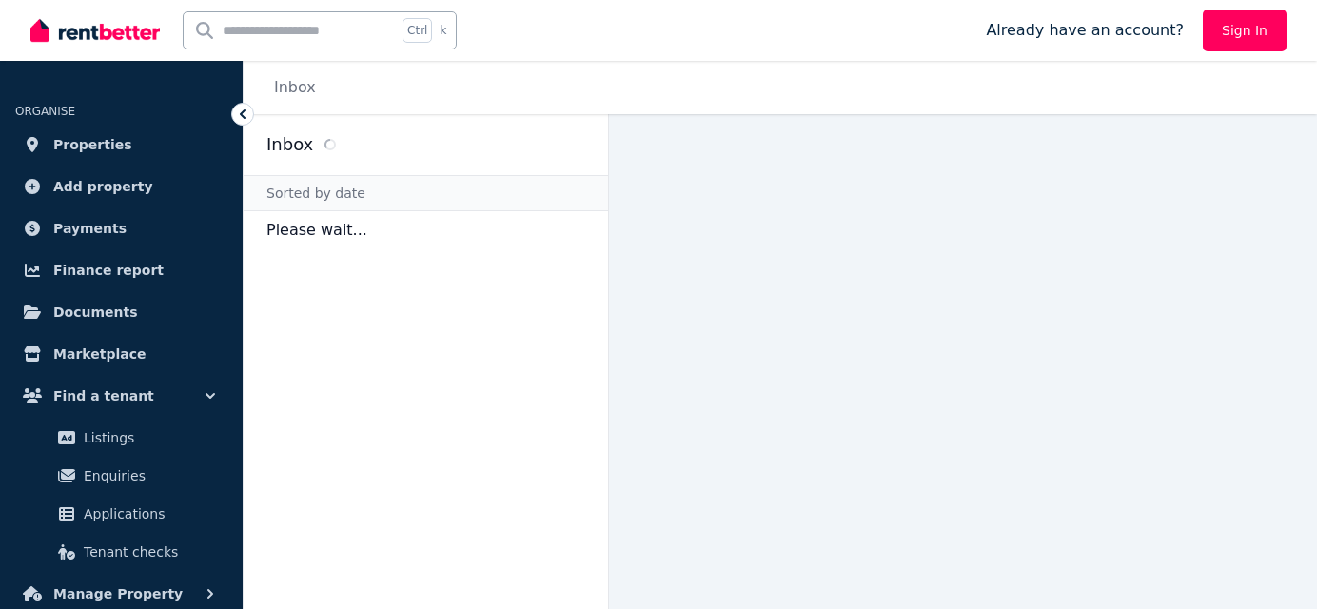  Describe the element at coordinates (121, 396) in the screenshot. I see `button: Find a tenant` at that location.